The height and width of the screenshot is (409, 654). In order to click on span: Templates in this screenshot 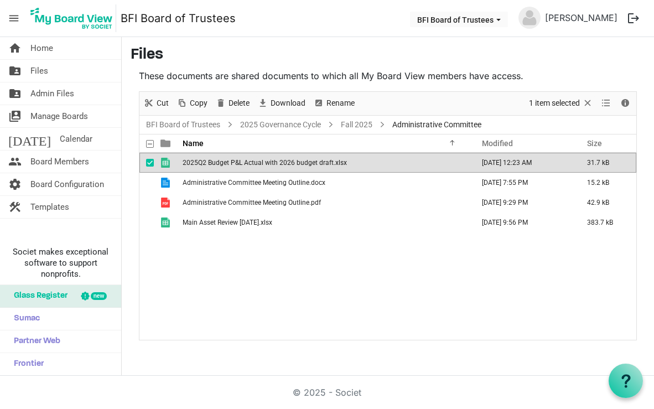, I will do `click(50, 207)`.